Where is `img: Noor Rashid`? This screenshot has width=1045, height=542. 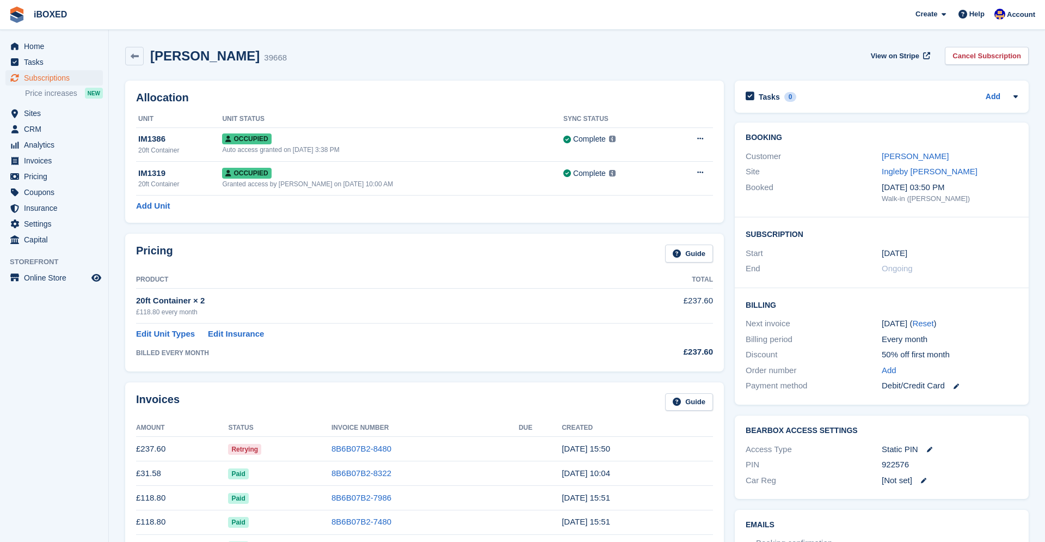 img: Noor Rashid is located at coordinates (1000, 14).